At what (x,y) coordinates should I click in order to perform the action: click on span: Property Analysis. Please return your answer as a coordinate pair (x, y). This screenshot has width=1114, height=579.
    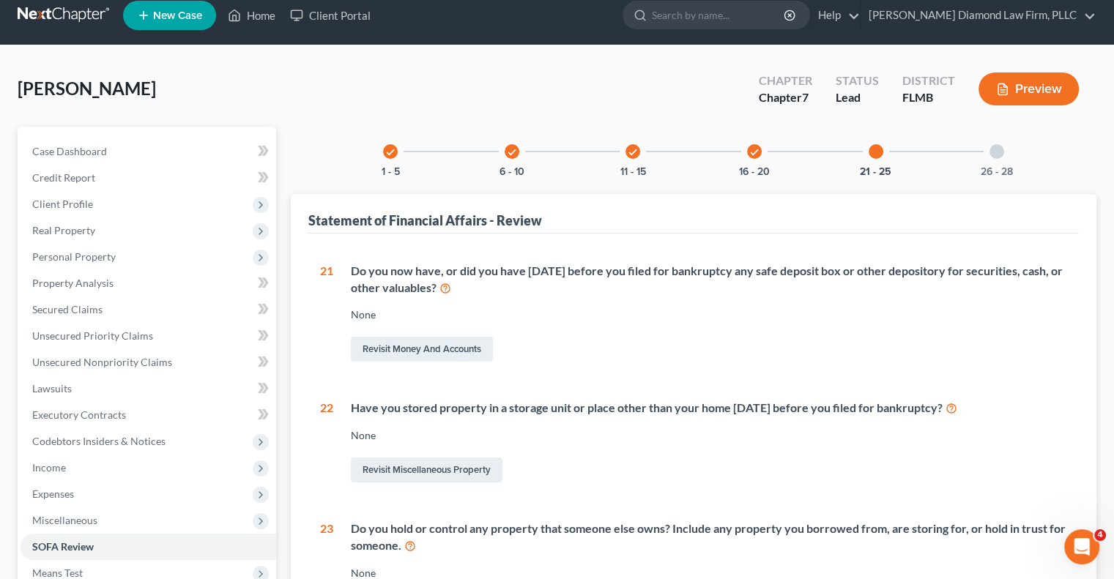
    Looking at the image, I should click on (73, 283).